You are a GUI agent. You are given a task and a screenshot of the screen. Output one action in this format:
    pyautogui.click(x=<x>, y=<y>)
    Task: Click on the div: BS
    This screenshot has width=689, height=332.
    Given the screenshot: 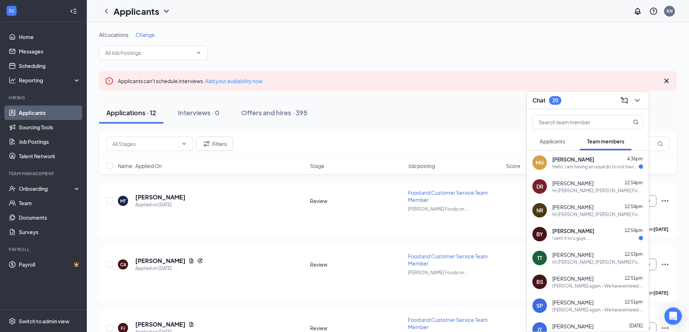 What is the action you would take?
    pyautogui.click(x=540, y=282)
    